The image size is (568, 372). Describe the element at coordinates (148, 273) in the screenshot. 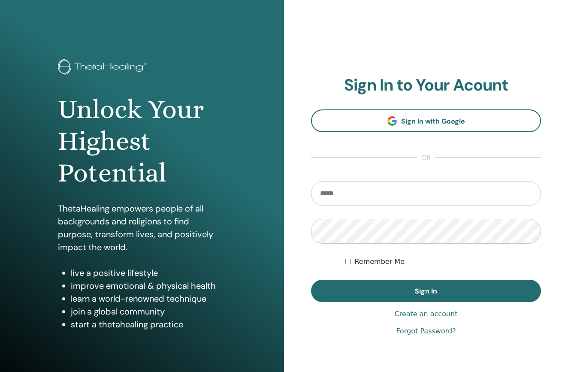

I see `li: live a positive lifestyle` at that location.